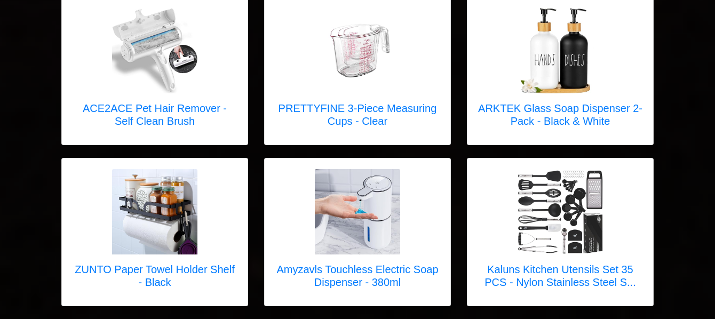  I want to click on img: Kaluns Kitchen Utensils Set 35 PCS - Nylon Stainless Steel Silicone, so click(560, 212).